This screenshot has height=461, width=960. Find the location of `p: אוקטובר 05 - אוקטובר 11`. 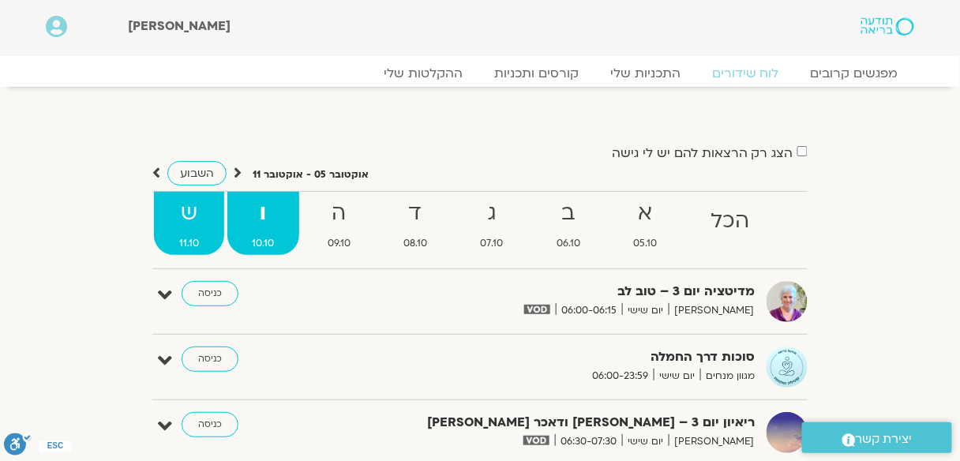

p: אוקטובר 05 - אוקטובר 11 is located at coordinates (310, 174).